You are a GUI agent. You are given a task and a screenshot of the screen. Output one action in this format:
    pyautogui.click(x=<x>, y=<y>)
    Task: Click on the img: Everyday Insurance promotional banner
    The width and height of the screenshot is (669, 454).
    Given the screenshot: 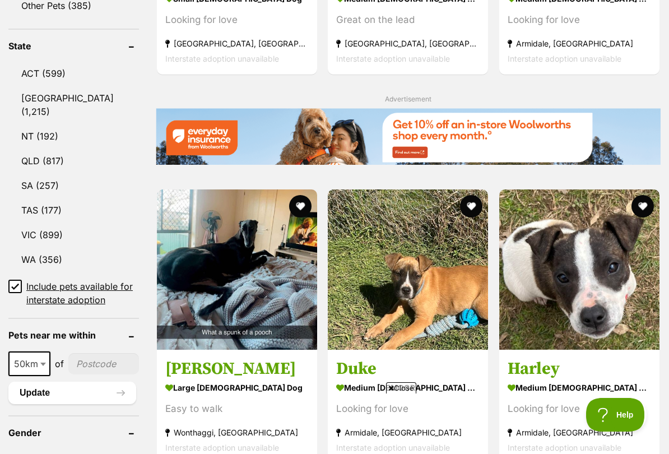 What is the action you would take?
    pyautogui.click(x=408, y=136)
    